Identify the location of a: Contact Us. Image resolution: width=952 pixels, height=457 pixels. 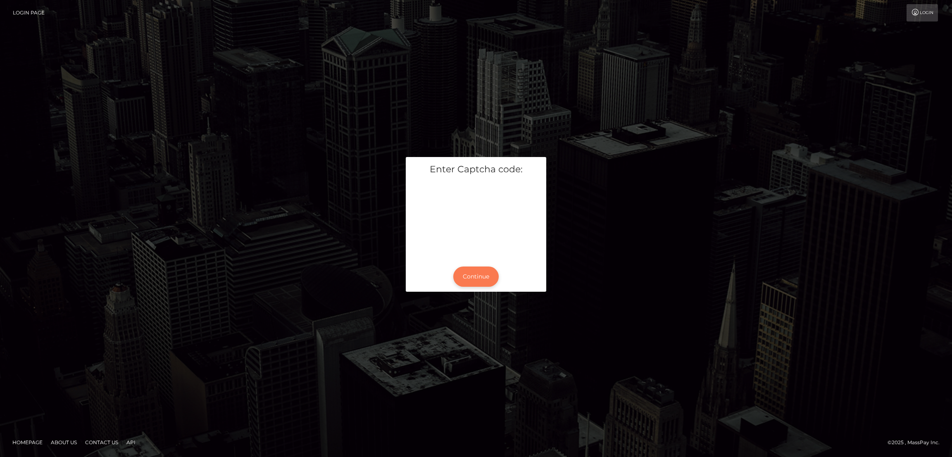
(102, 442).